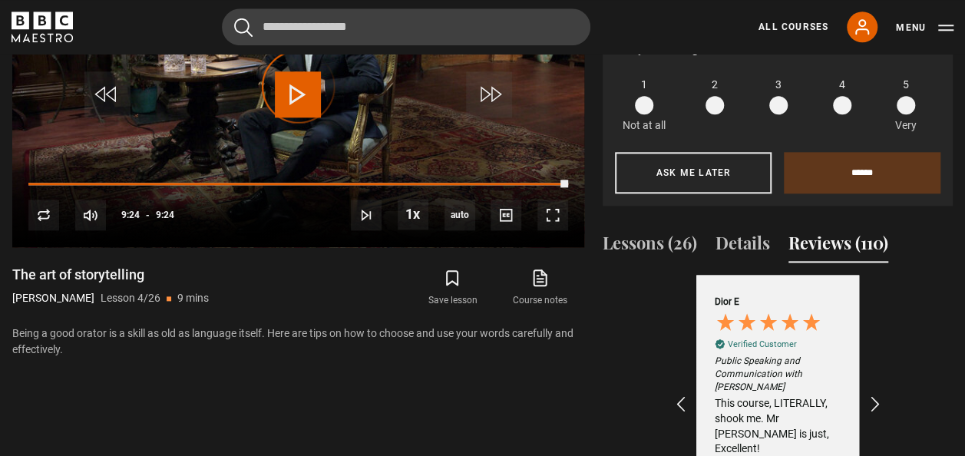 This screenshot has width=965, height=456. Describe the element at coordinates (91, 215) in the screenshot. I see `button: Mute` at that location.